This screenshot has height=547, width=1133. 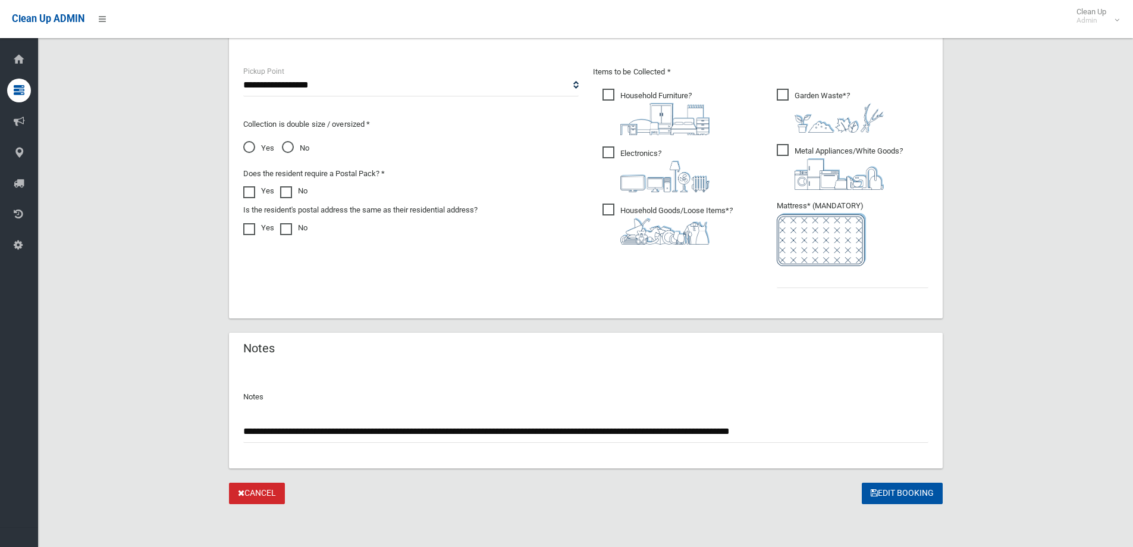 What do you see at coordinates (902, 493) in the screenshot?
I see `button: Edit Booking` at bounding box center [902, 493].